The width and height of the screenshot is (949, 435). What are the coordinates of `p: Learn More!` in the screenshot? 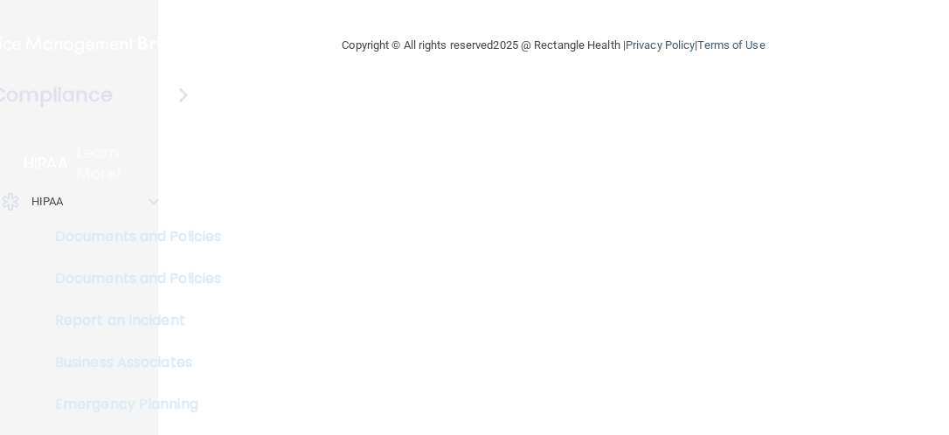 It's located at (118, 163).